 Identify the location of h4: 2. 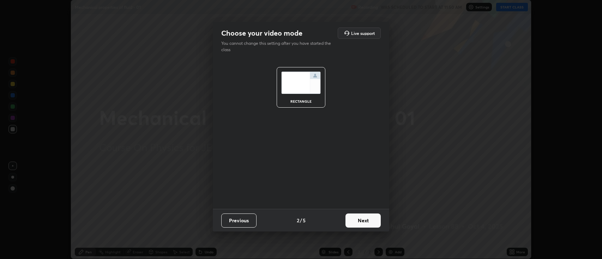
(298, 220).